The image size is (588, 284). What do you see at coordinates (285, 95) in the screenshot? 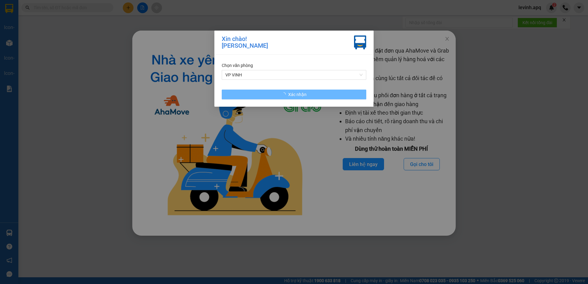
I see `span: loading` at bounding box center [285, 95].